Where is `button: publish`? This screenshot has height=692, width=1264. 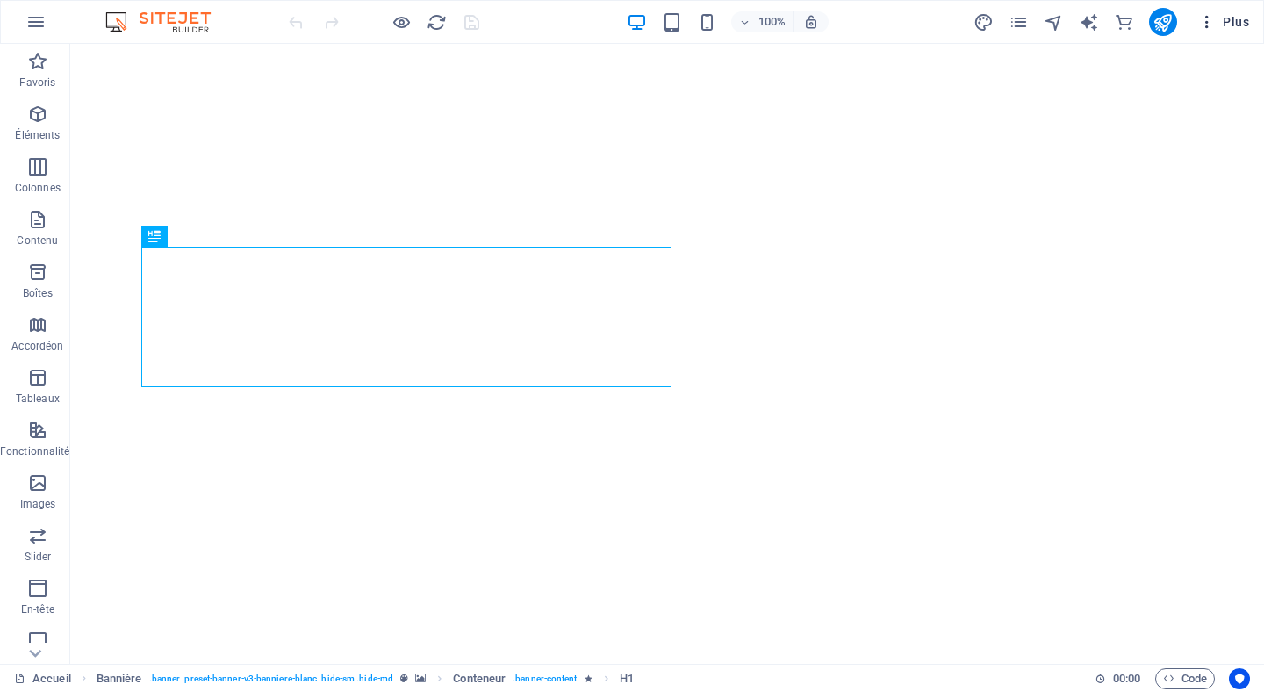
button: publish is located at coordinates (1163, 22).